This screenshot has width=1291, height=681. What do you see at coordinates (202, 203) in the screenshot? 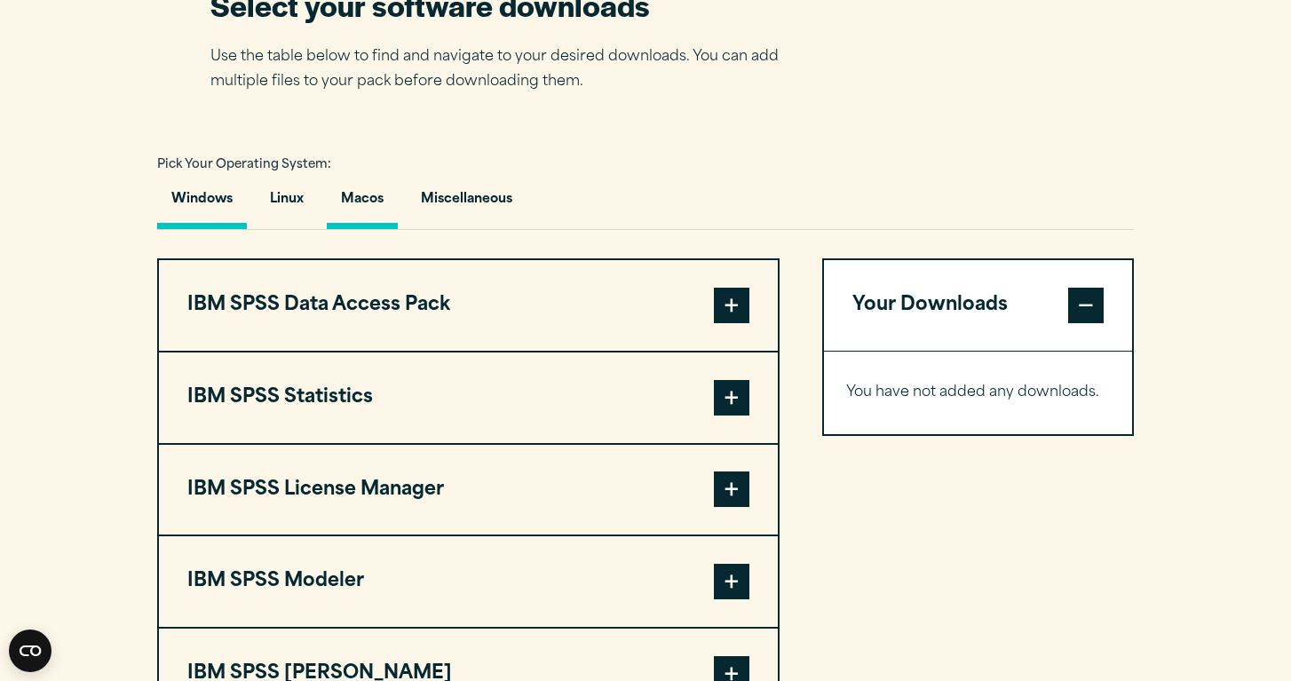
I see `button: Windows` at bounding box center [202, 203].